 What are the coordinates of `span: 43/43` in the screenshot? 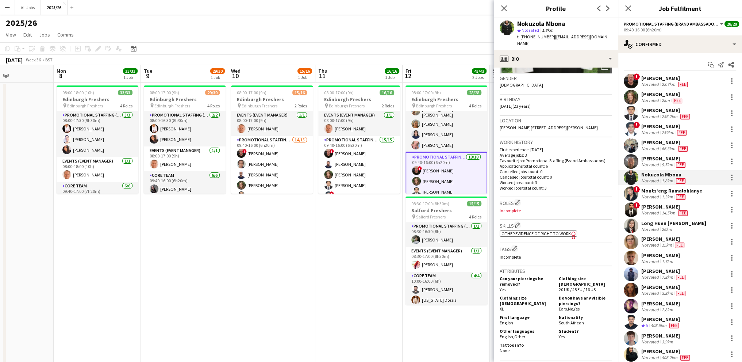 It's located at (479, 71).